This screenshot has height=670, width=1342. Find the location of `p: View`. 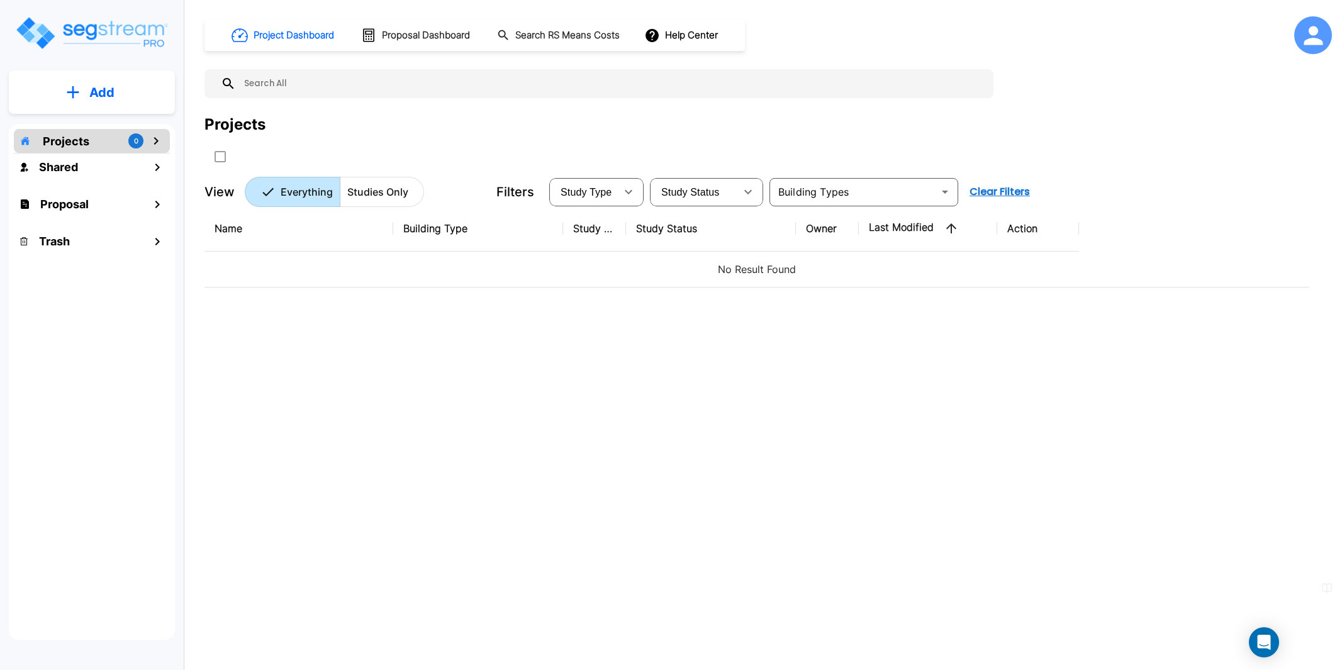

p: View is located at coordinates (220, 192).